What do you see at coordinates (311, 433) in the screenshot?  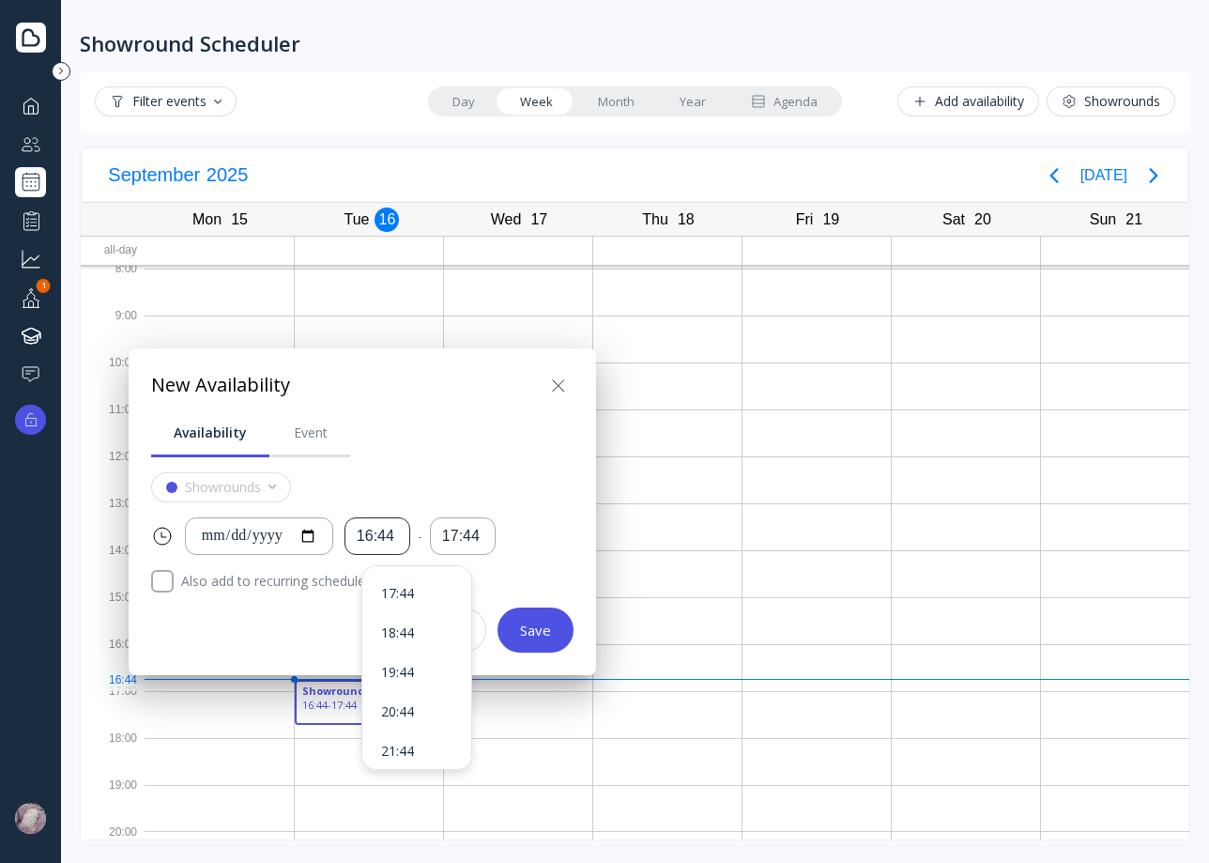 I see `a: Event` at bounding box center [311, 433].